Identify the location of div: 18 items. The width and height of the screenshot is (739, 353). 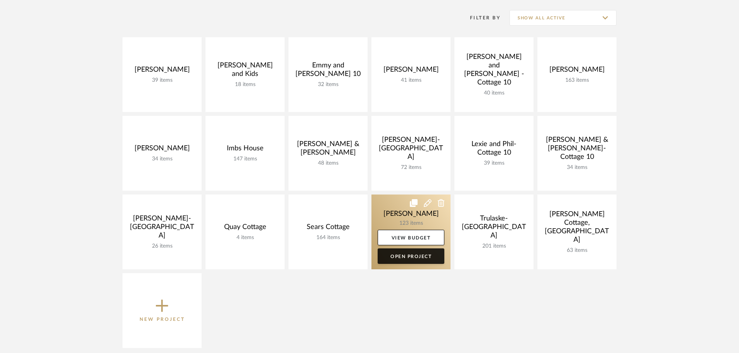
(245, 85).